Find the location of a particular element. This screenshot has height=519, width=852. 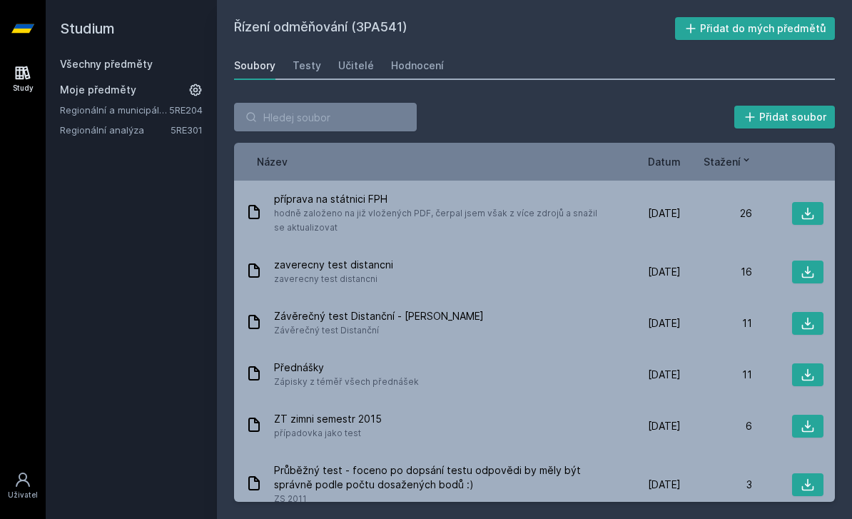

div: Testy is located at coordinates (307, 66).